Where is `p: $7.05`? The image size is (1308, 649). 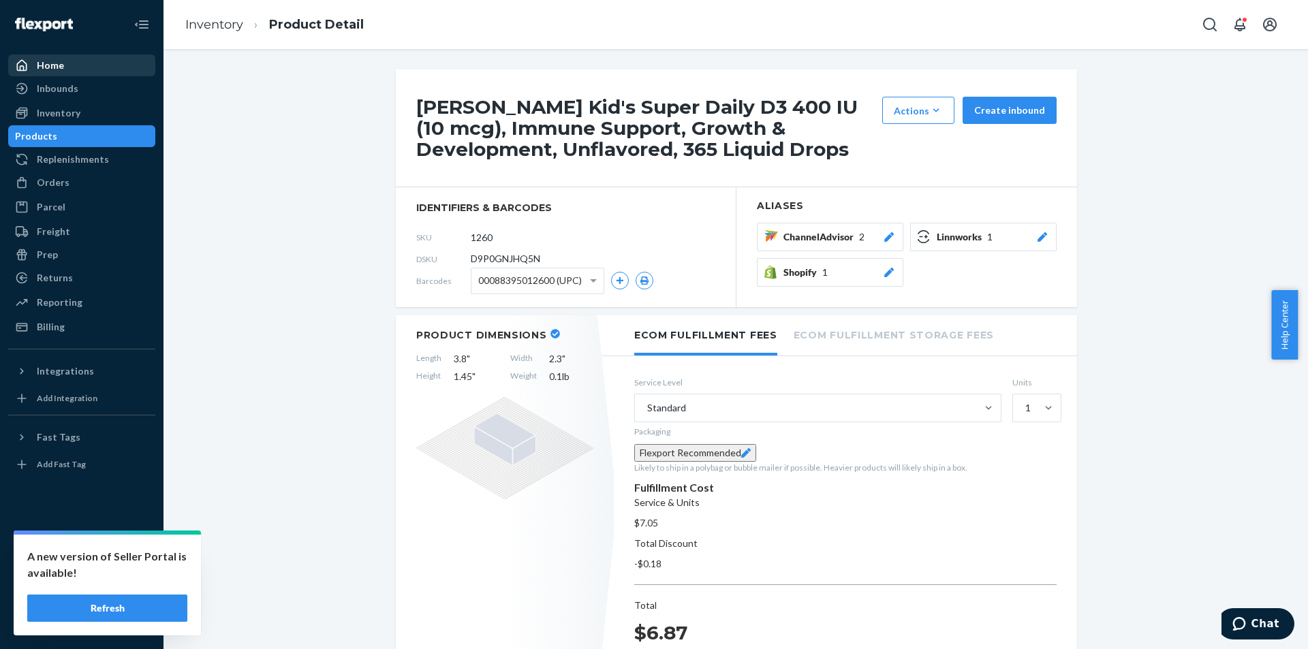
p: $7.05 is located at coordinates (845, 523).